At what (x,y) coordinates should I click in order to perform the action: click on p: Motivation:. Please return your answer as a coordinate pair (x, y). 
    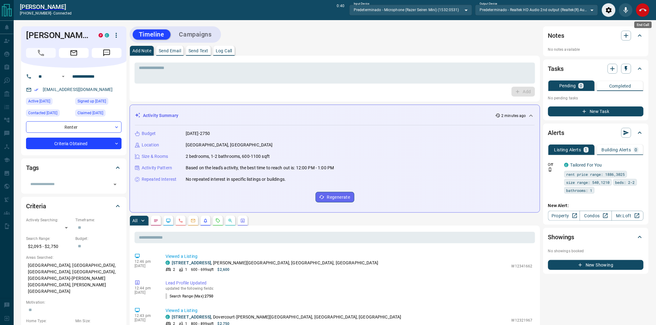
    Looking at the image, I should click on (74, 303).